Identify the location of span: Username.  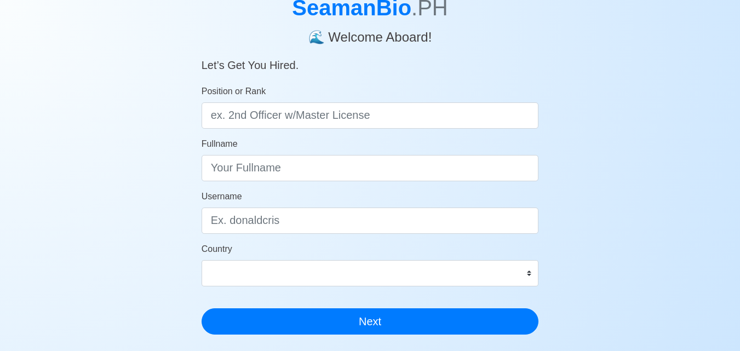
(222, 196).